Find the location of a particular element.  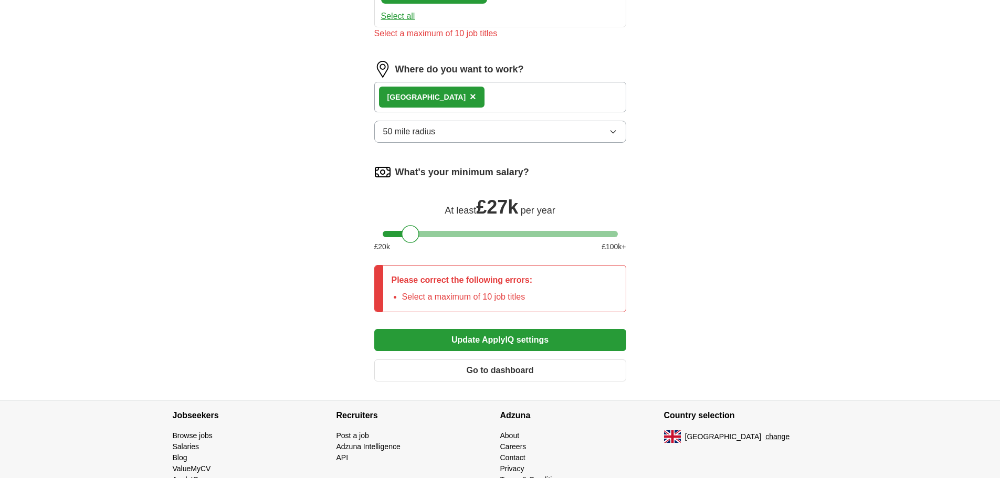

span: per year is located at coordinates (538, 211).